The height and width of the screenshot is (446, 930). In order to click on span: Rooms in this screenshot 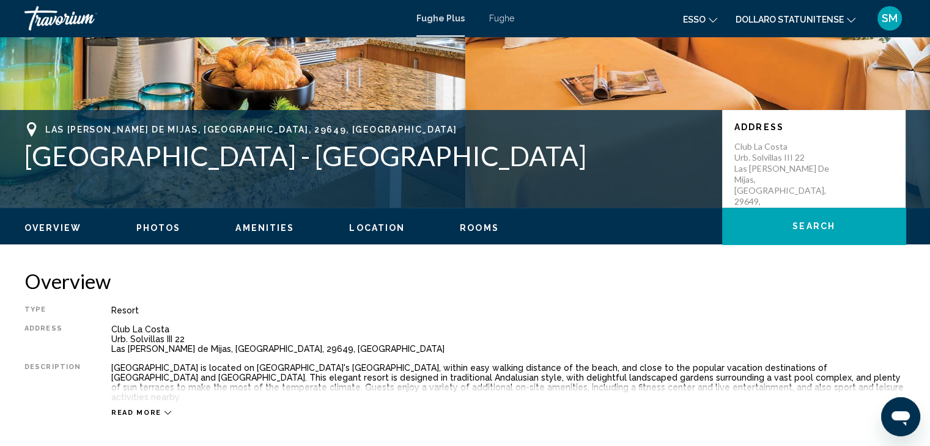, I will do `click(480, 228)`.